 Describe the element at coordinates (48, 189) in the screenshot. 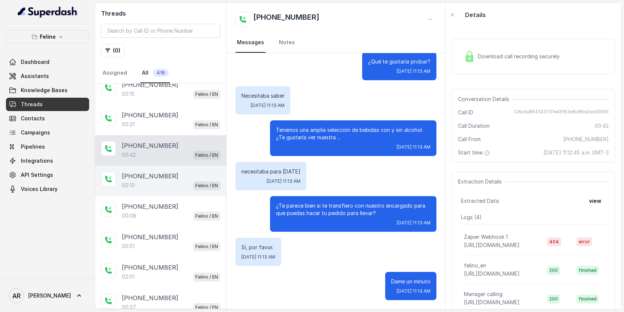

I see `a: Voices Library` at that location.